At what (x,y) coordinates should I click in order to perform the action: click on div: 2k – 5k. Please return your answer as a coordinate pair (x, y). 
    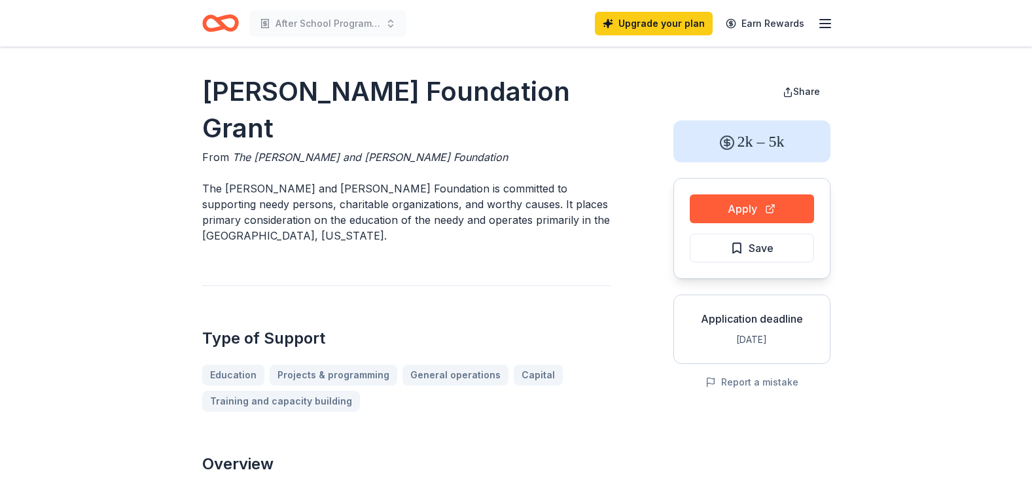
    Looking at the image, I should click on (752, 141).